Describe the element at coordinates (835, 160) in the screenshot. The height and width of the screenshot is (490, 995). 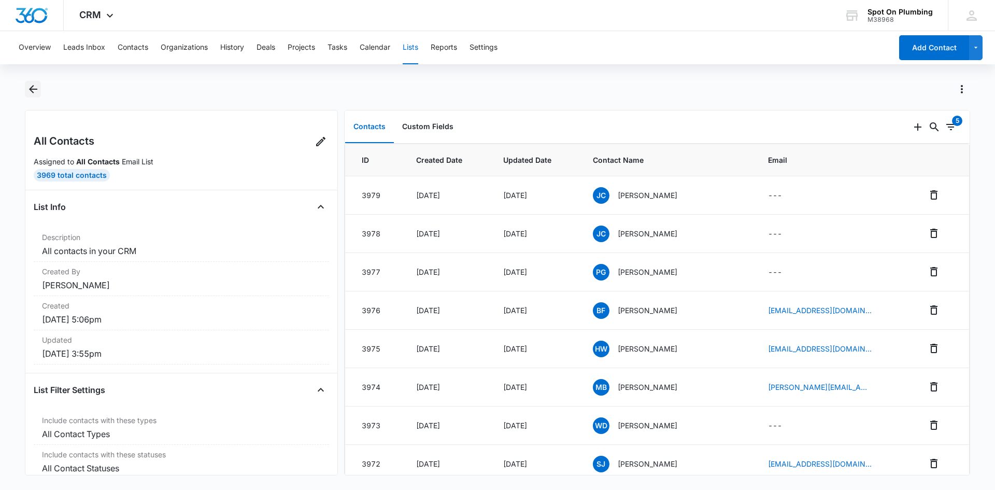
I see `span: Email` at that location.